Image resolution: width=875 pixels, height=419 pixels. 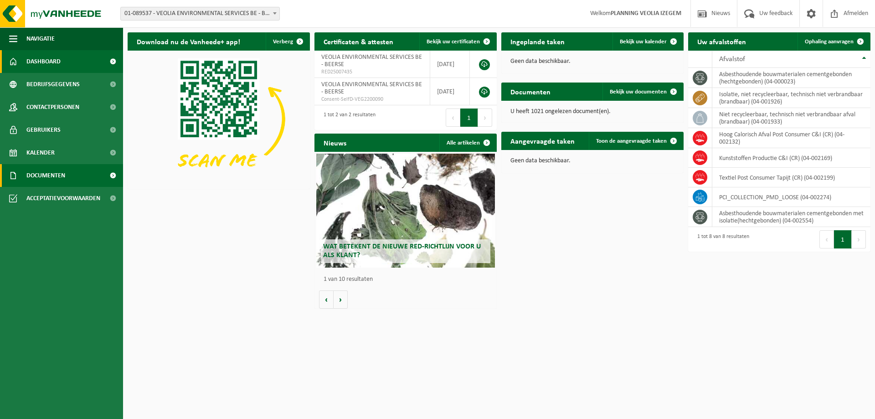 What do you see at coordinates (636, 141) in the screenshot?
I see `a: Toon de aangevraagde taken` at bounding box center [636, 141].